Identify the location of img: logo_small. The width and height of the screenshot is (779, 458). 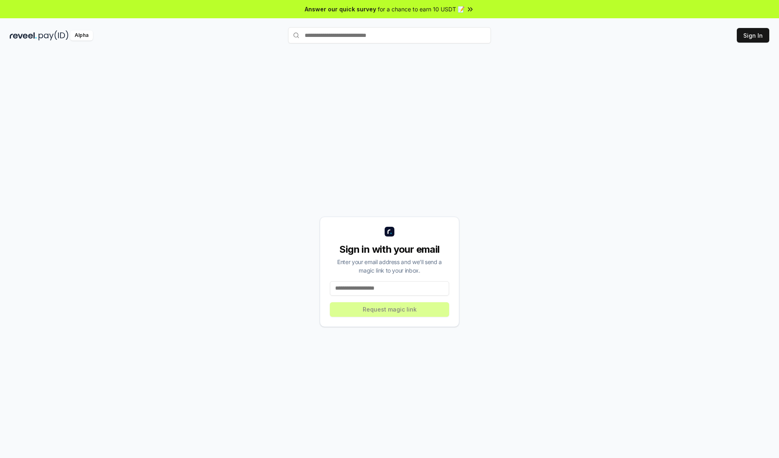
(389, 232).